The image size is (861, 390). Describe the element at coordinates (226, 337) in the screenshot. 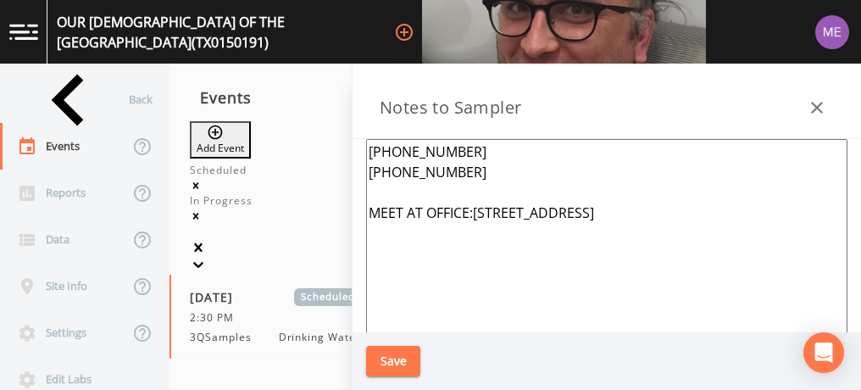

I see `span: 3QSamples` at that location.